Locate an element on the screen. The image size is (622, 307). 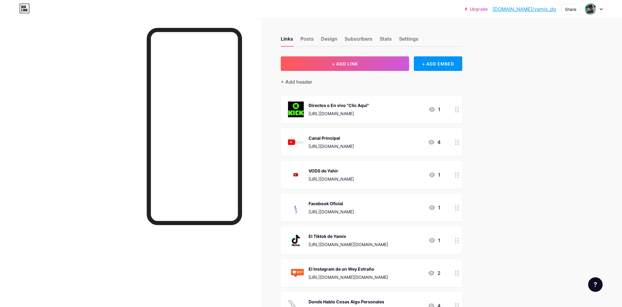
div: Canal Principal is located at coordinates (332, 138).